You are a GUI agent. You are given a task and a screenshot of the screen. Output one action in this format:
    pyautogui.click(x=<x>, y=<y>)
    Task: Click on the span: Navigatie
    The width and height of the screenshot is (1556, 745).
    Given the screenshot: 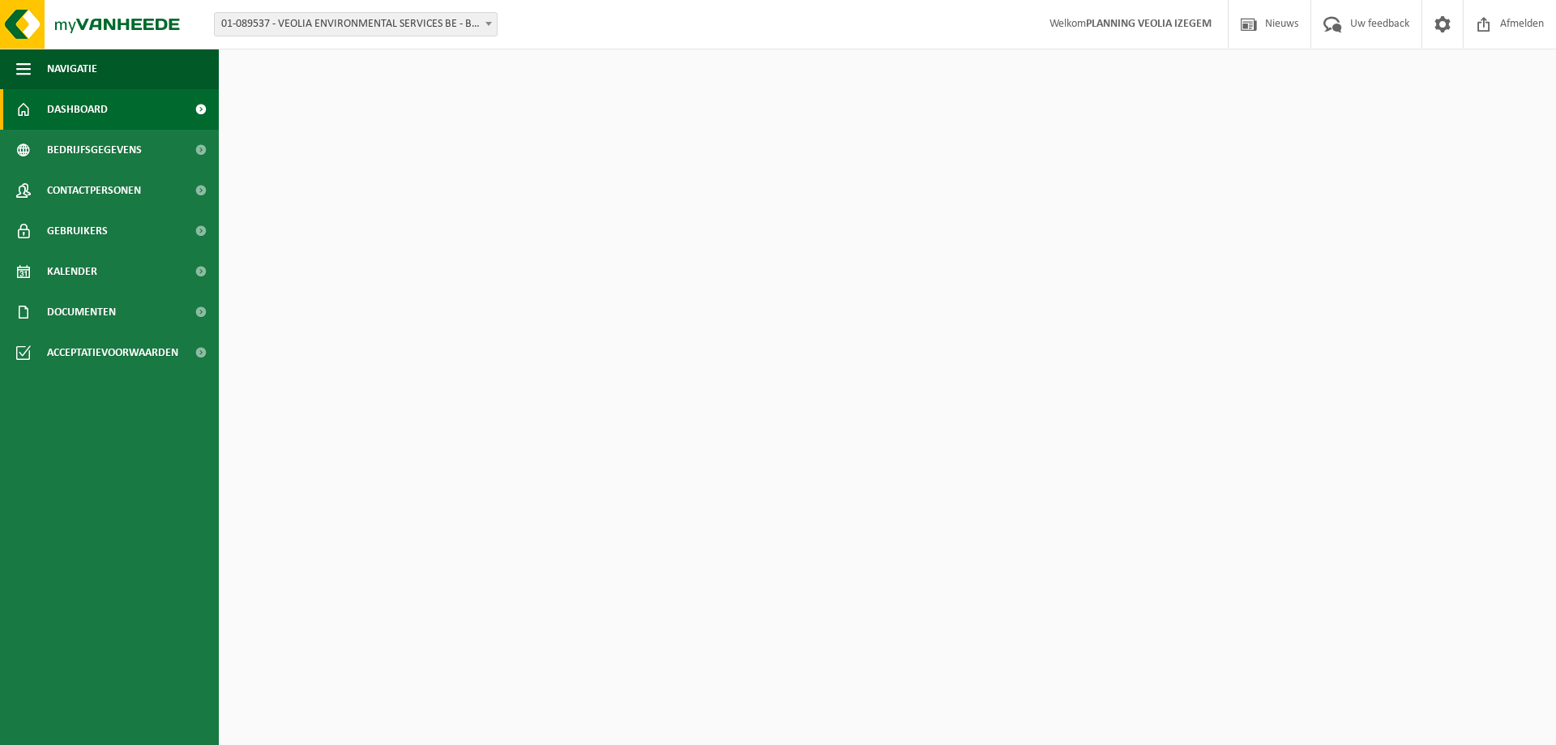 What is the action you would take?
    pyautogui.click(x=72, y=69)
    